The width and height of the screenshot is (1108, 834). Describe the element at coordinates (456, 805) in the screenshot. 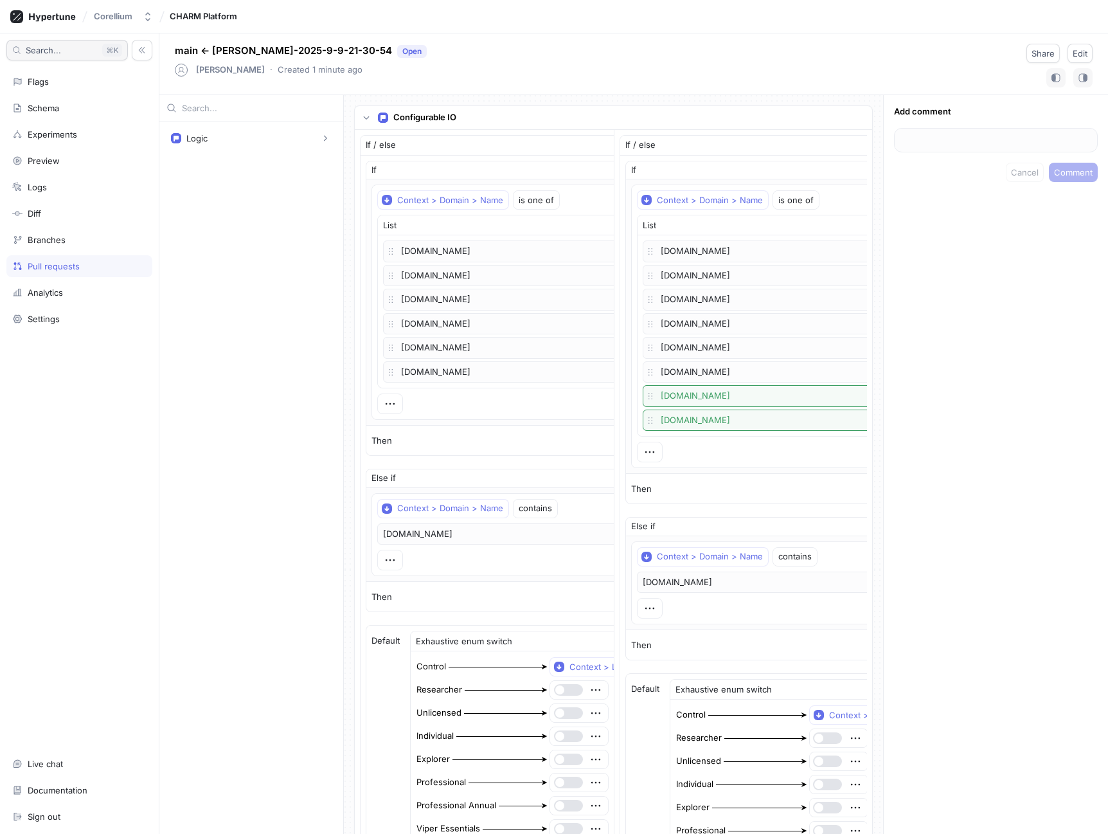

I see `div: Professional Annual` at that location.